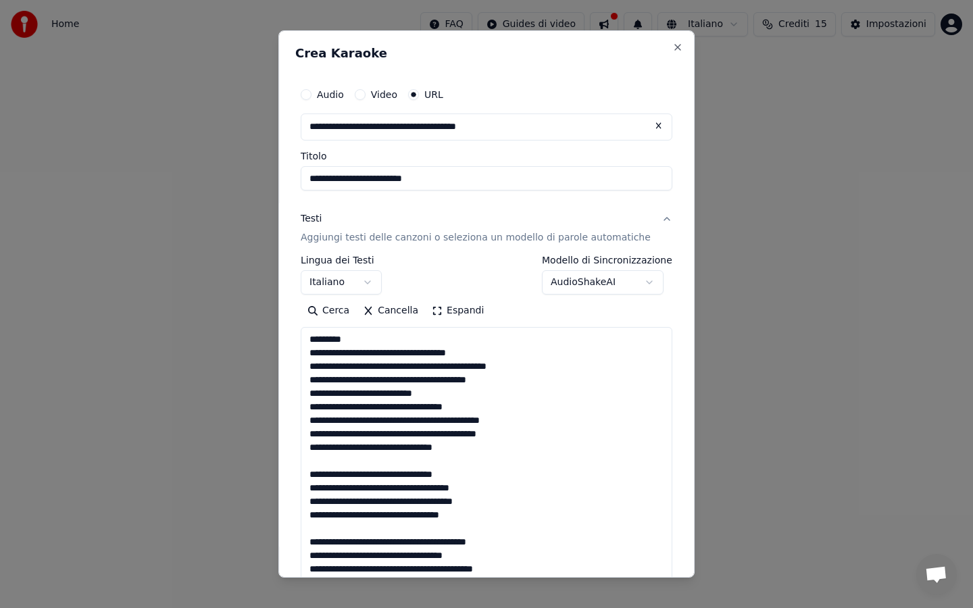 The height and width of the screenshot is (608, 973). What do you see at coordinates (328, 311) in the screenshot?
I see `button: Cerca` at bounding box center [328, 311].